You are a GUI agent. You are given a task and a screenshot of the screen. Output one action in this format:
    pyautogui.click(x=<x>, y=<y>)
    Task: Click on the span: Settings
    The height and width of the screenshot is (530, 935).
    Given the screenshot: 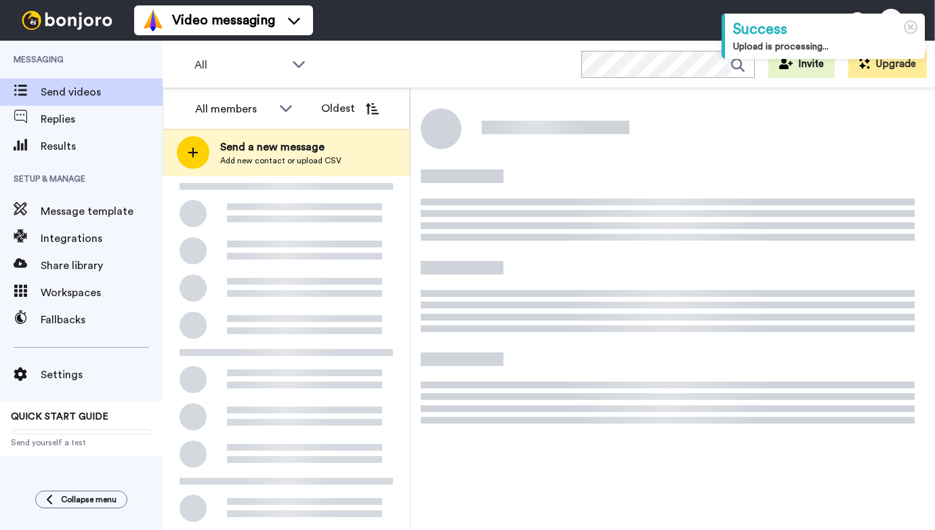 What is the action you would take?
    pyautogui.click(x=102, y=375)
    